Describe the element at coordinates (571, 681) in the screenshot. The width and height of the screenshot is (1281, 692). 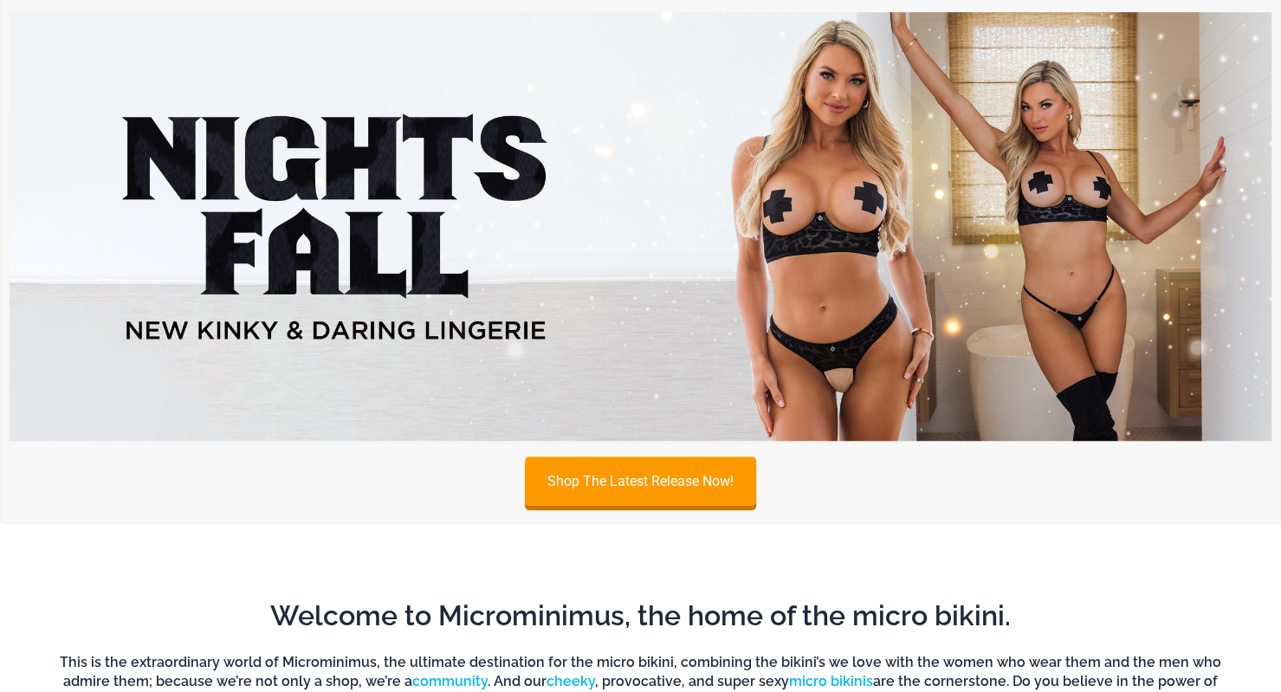
I see `a: cheeky` at that location.